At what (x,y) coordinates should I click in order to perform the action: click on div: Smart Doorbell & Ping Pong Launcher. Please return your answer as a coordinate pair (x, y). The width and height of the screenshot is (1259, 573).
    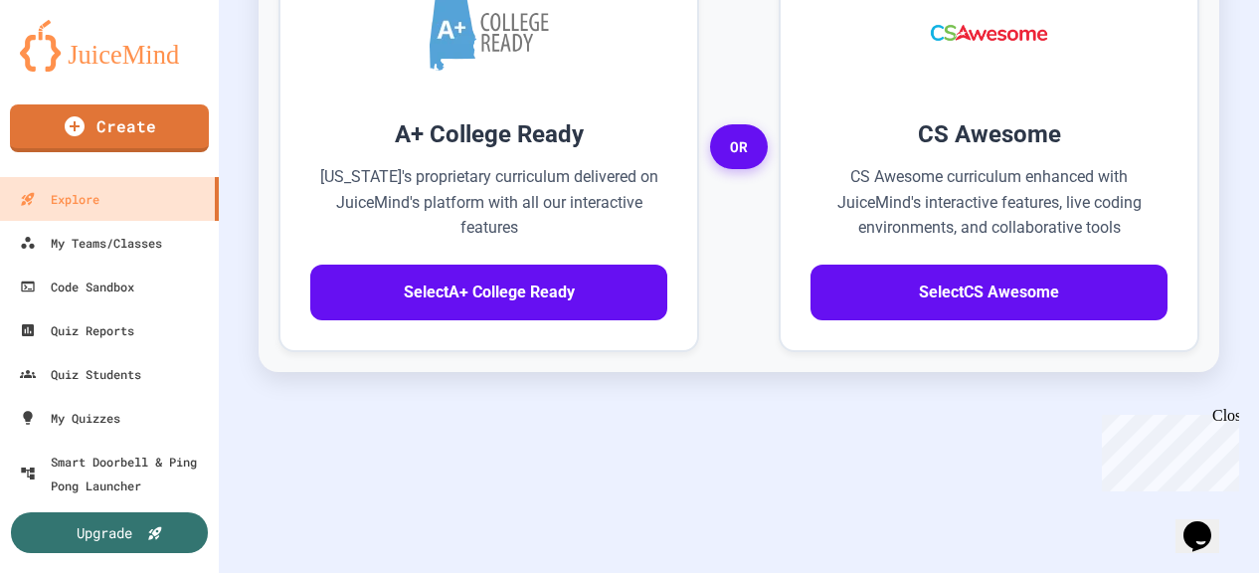
    Looking at the image, I should click on (115, 473).